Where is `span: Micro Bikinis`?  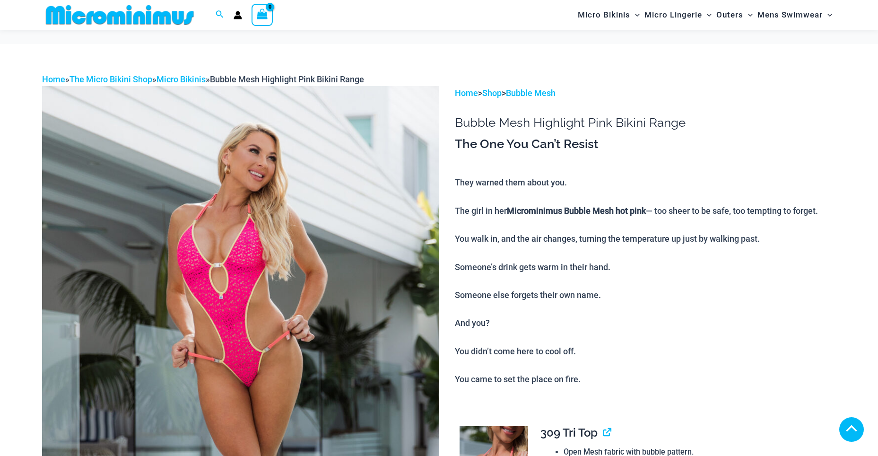
span: Micro Bikinis is located at coordinates (604, 15).